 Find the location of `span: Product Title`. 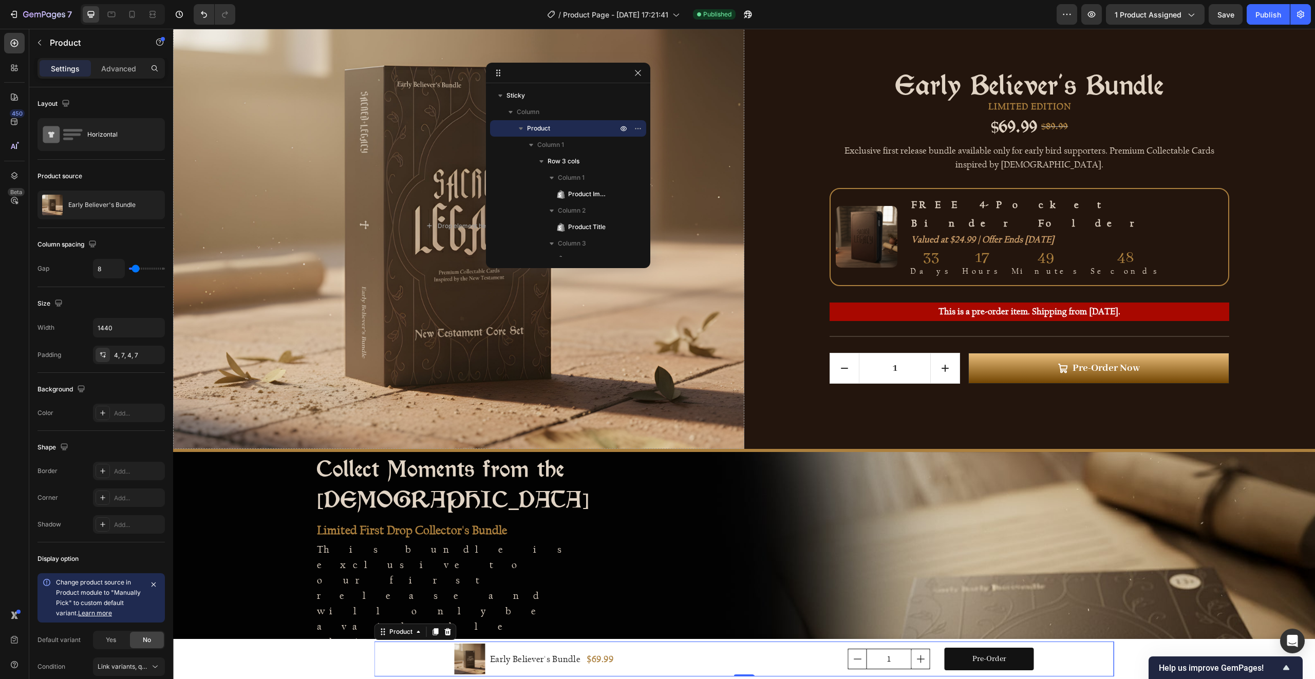

span: Product Title is located at coordinates (587, 227).